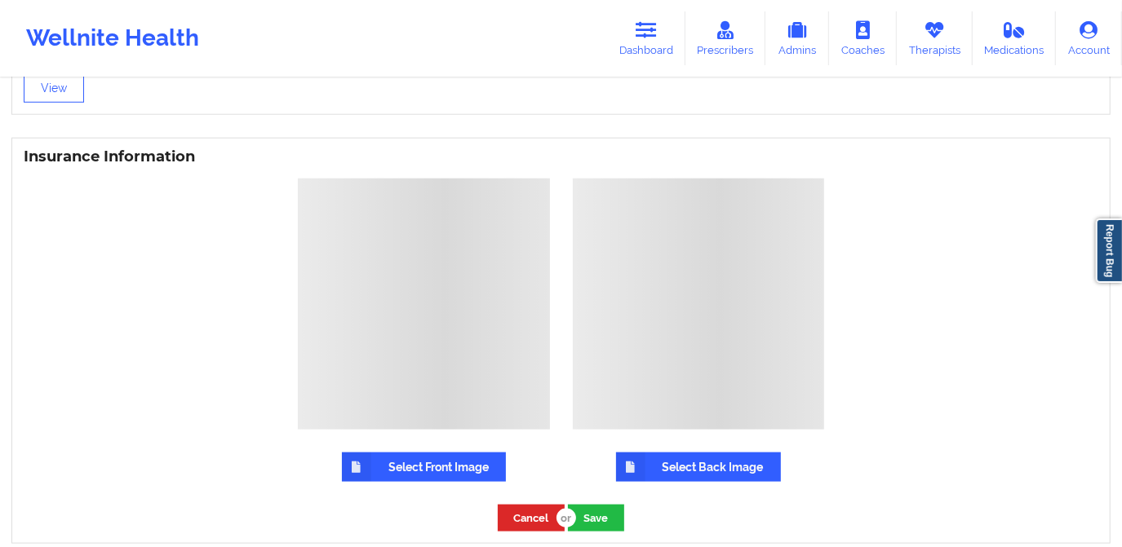  What do you see at coordinates (1109, 250) in the screenshot?
I see `a: Report Bug` at bounding box center [1109, 250].